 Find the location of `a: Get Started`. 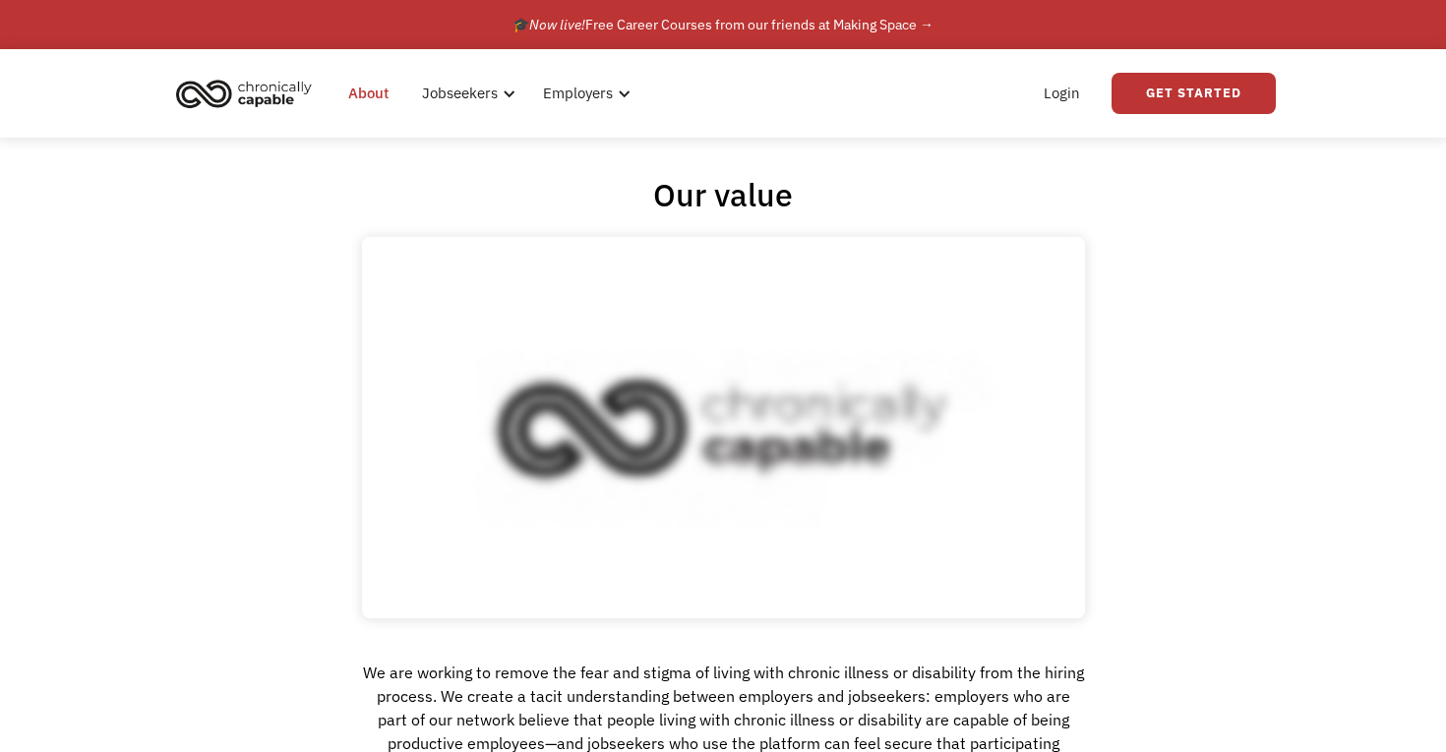

a: Get Started is located at coordinates (1193, 93).